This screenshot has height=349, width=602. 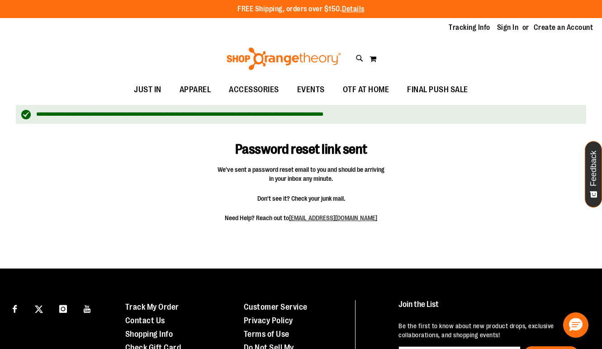 I want to click on img: Shop Orangetheory, so click(x=284, y=59).